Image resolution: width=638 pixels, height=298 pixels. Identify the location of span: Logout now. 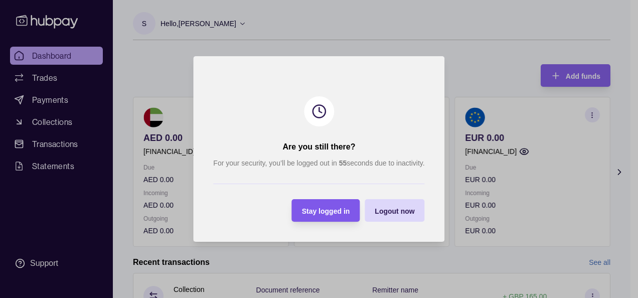
(394, 211).